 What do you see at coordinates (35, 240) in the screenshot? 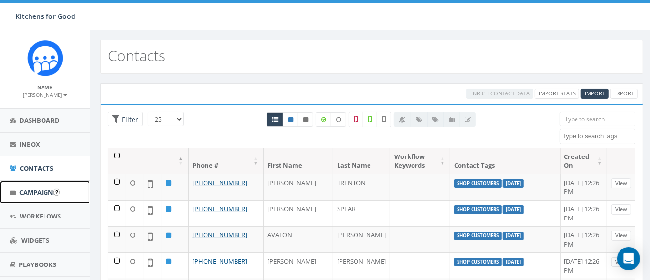
I see `span: Widgets` at bounding box center [35, 240].